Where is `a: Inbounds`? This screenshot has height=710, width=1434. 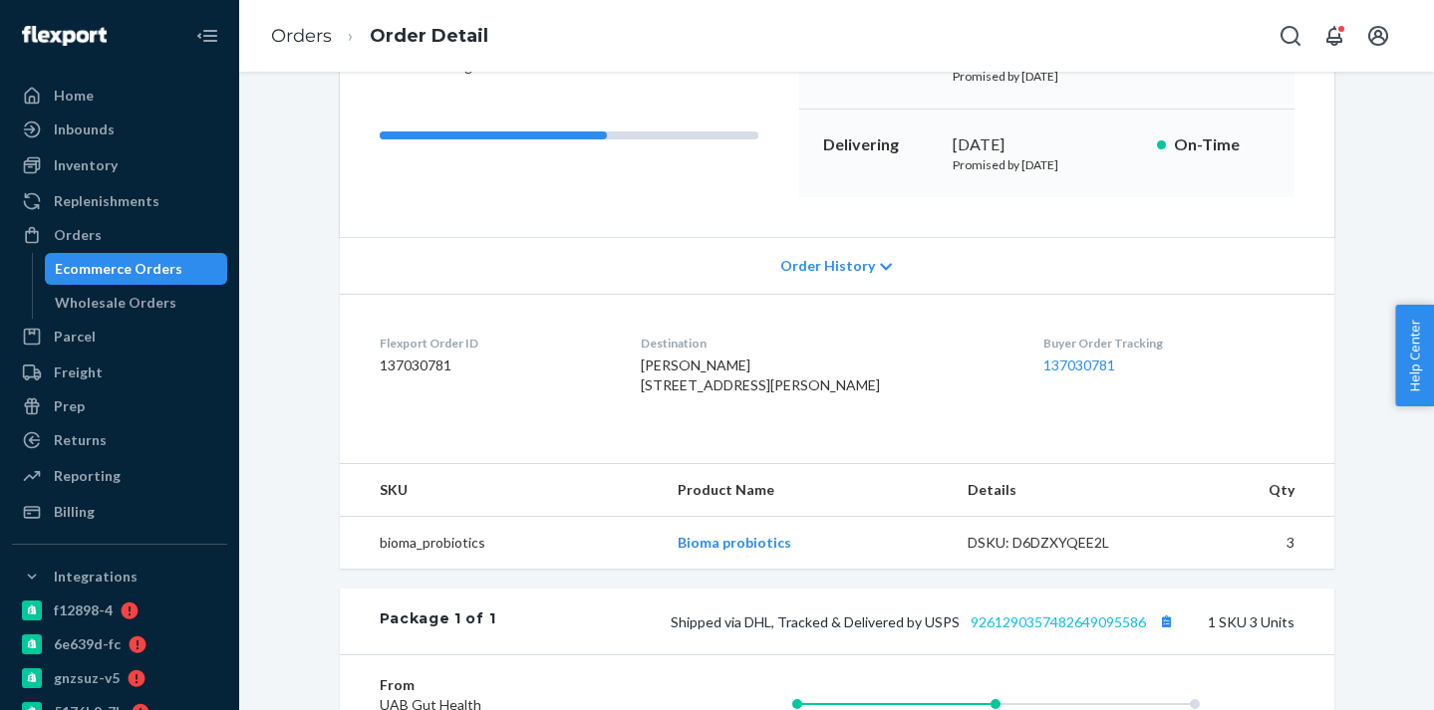
a: Inbounds is located at coordinates (120, 130).